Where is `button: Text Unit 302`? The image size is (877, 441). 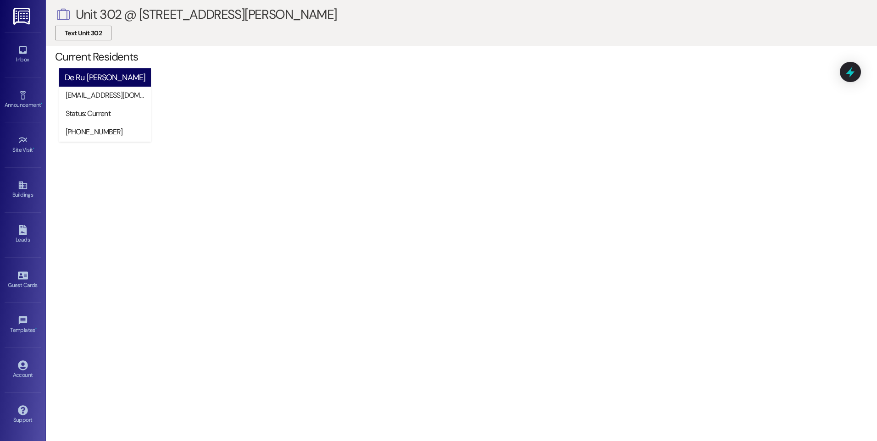 button: Text Unit 302 is located at coordinates (83, 33).